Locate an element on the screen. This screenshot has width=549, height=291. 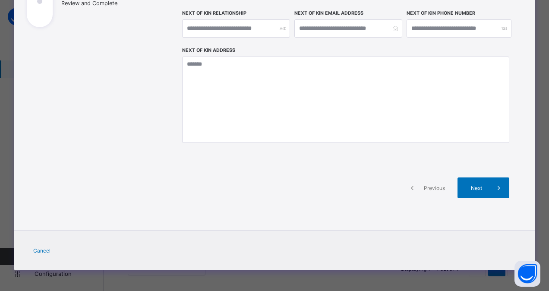
span: Previous is located at coordinates (434, 188).